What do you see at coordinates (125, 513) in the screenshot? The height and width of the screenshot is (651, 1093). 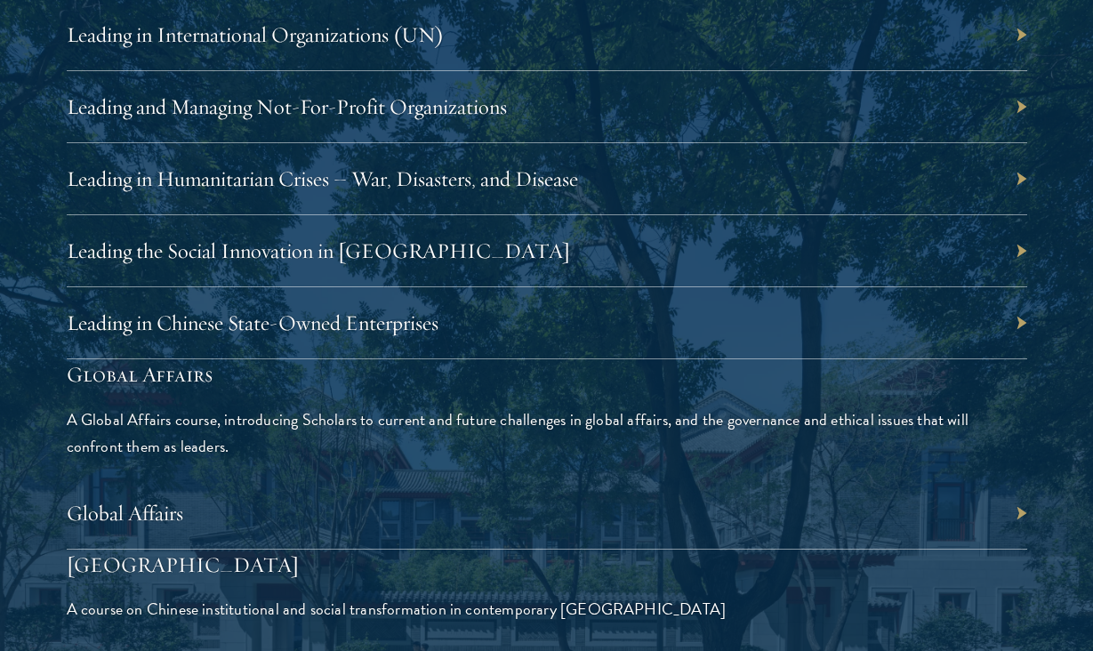 I see `a: Global Affairs` at bounding box center [125, 513].